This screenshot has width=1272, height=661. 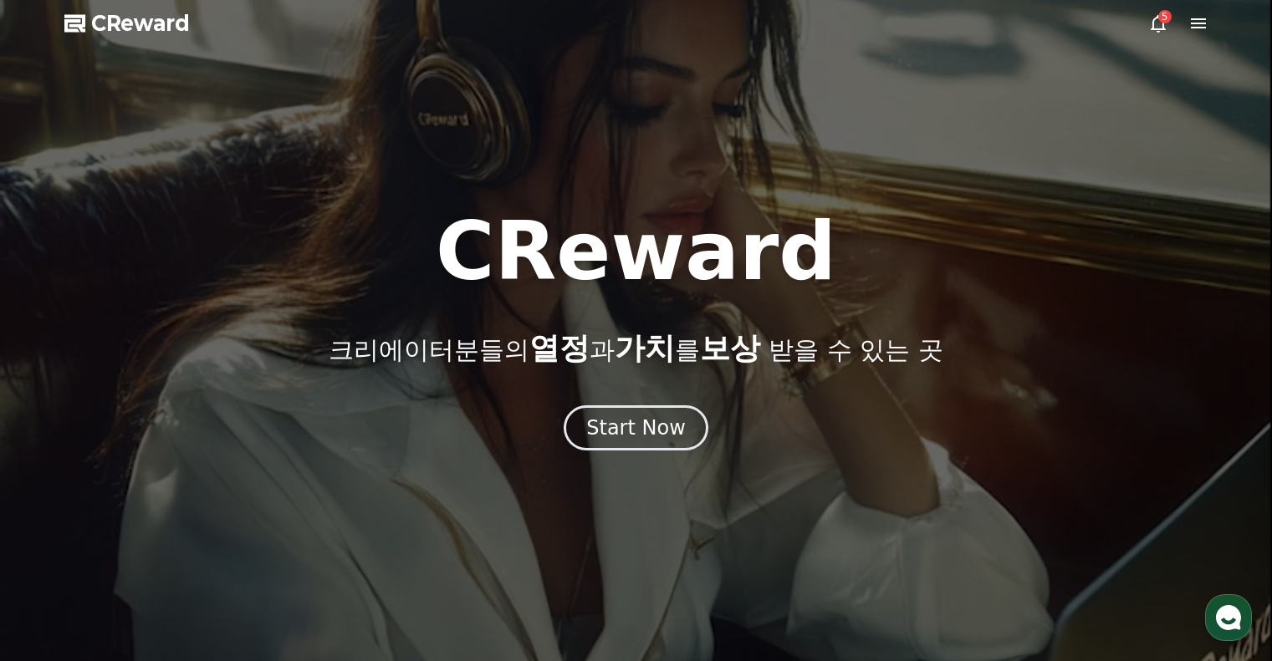 What do you see at coordinates (1165, 17) in the screenshot?
I see `div: 5` at bounding box center [1165, 17].